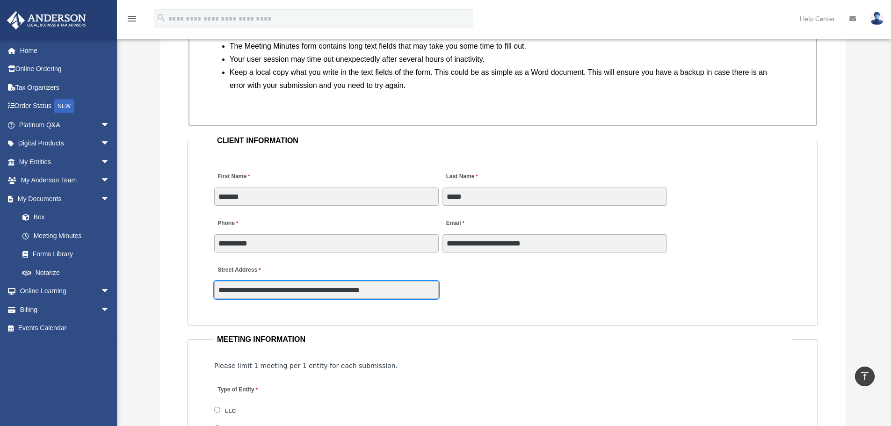 The width and height of the screenshot is (891, 426). Describe the element at coordinates (65, 106) in the screenshot. I see `a: Order StatusNEW` at that location.